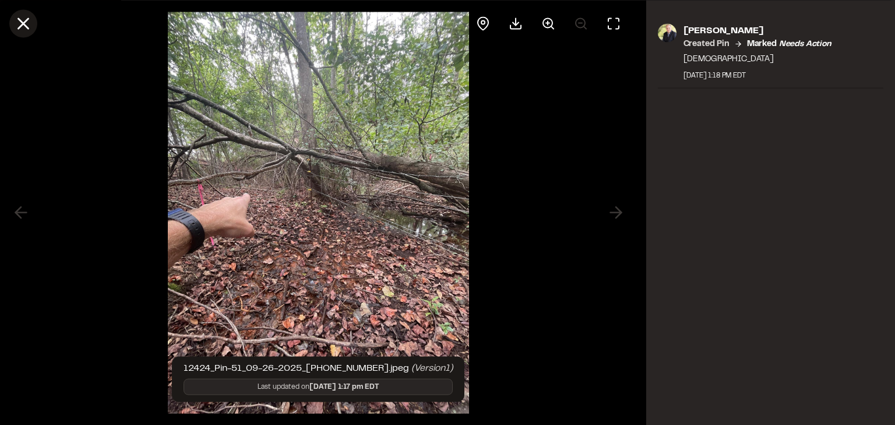  What do you see at coordinates (483, 23) in the screenshot?
I see `div: View pin on map` at bounding box center [483, 23].